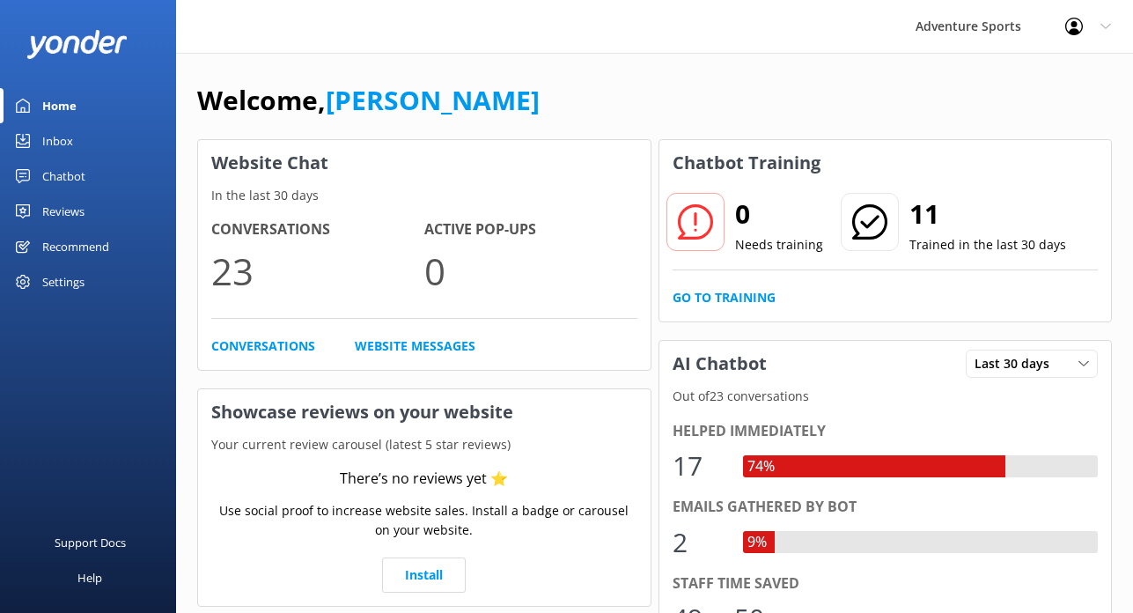  What do you see at coordinates (779, 214) in the screenshot?
I see `h2: 0` at bounding box center [779, 214].